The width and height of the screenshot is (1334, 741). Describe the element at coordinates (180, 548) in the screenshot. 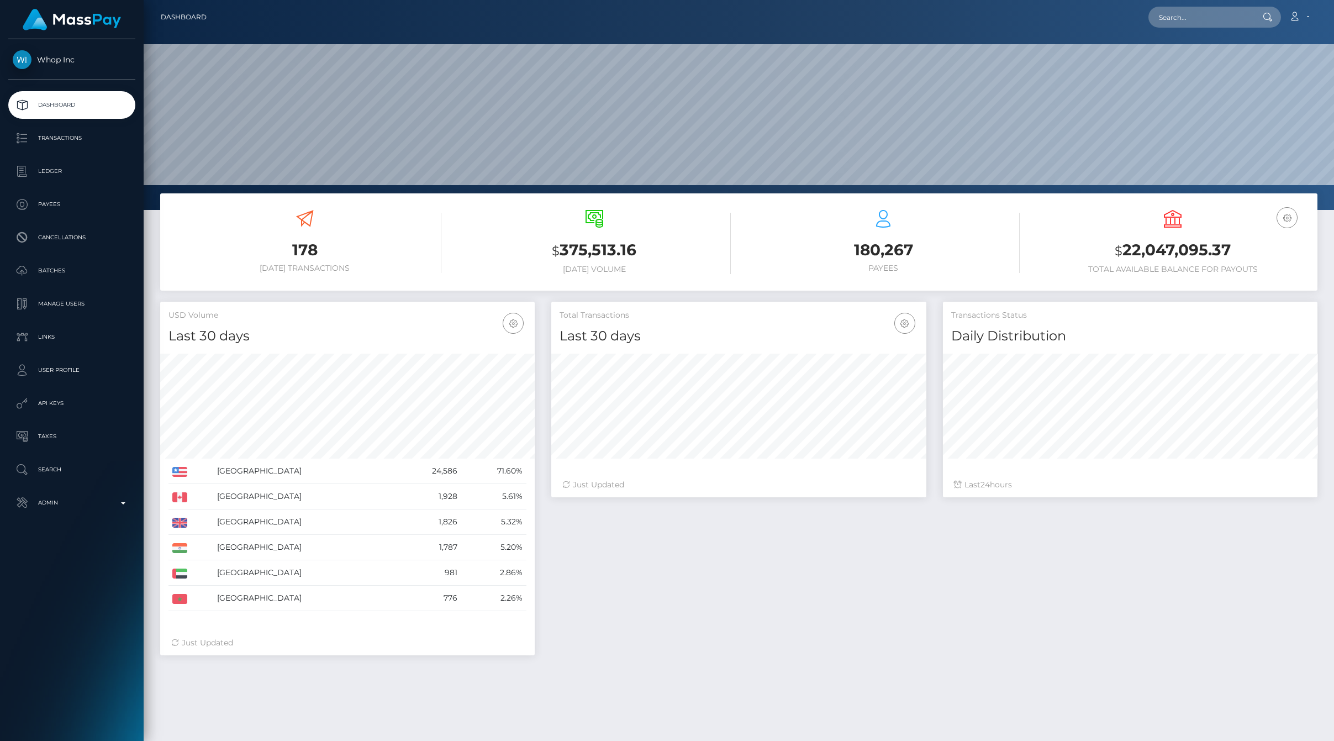

I see `img: IN.png` at that location.